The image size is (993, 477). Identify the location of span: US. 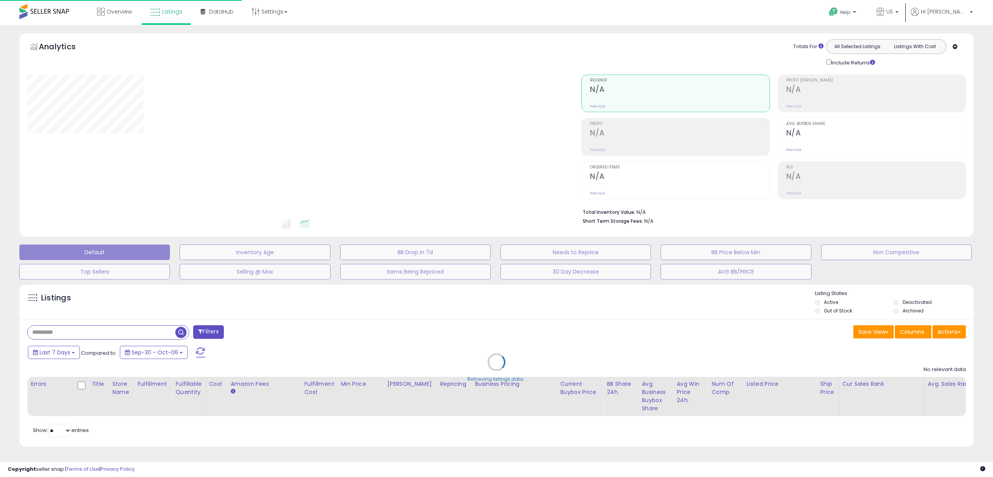
(889, 12).